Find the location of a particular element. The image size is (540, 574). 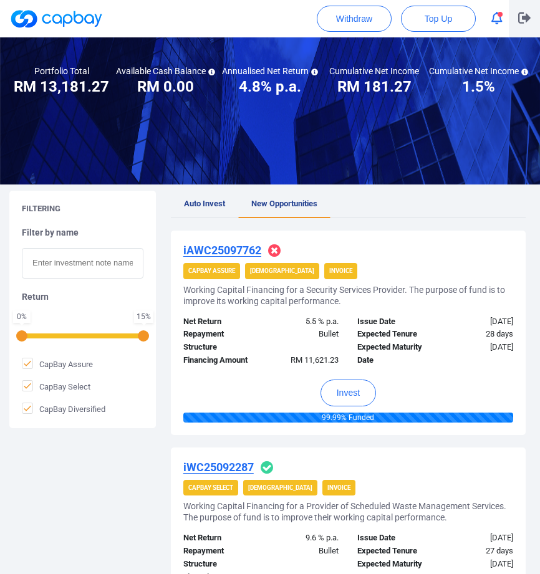

span: Auto Invest is located at coordinates (204, 203).